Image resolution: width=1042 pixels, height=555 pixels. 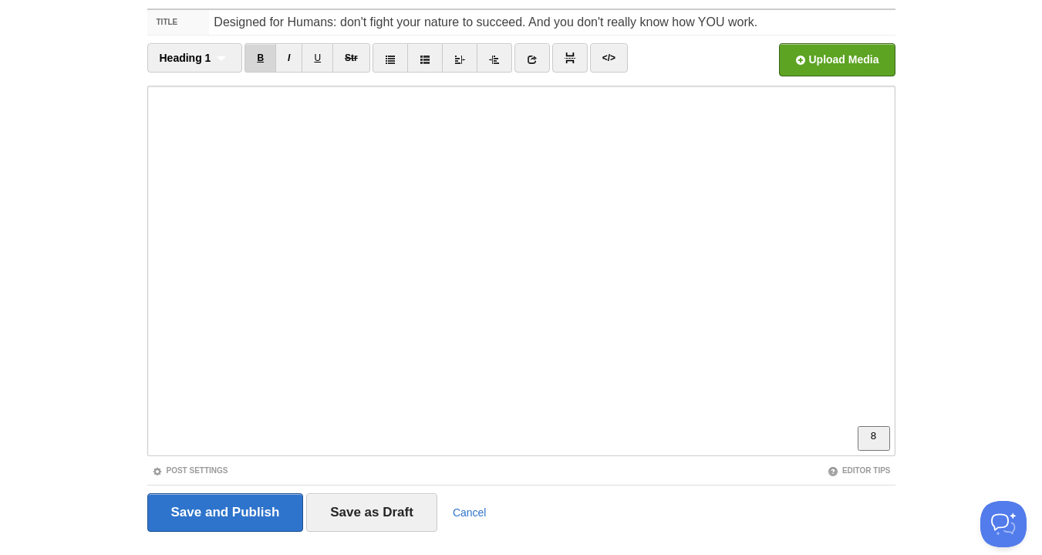 What do you see at coordinates (190, 470) in the screenshot?
I see `a: Post Settings` at bounding box center [190, 470].